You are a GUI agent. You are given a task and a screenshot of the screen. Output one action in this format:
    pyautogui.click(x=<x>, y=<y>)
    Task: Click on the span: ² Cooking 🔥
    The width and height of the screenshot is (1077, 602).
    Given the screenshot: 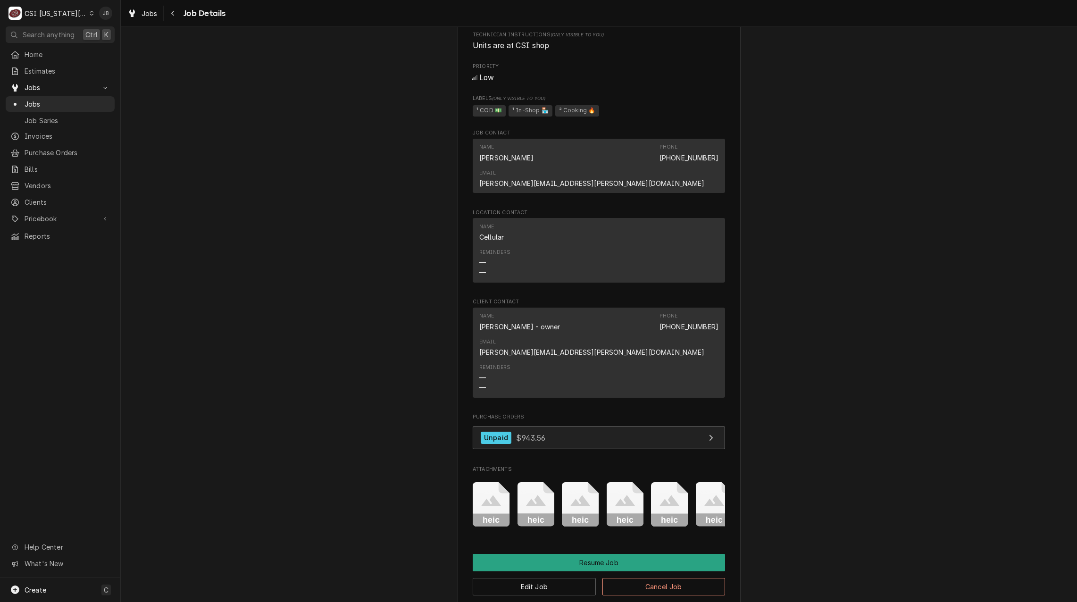 What is the action you would take?
    pyautogui.click(x=577, y=111)
    